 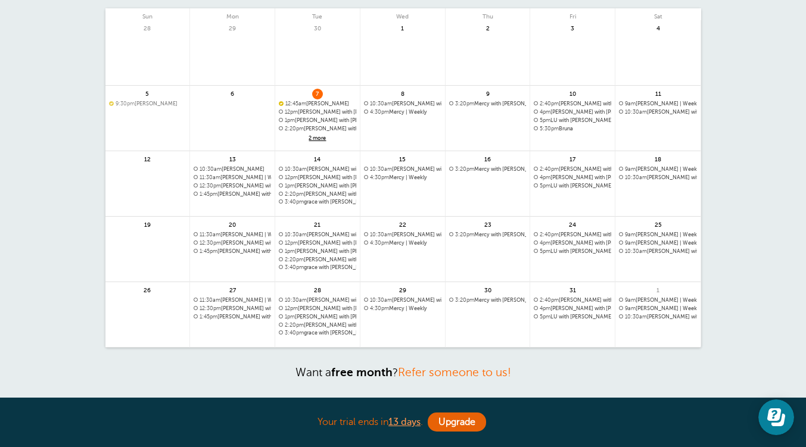 What do you see at coordinates (210, 300) in the screenshot?
I see `span: 11:30am` at bounding box center [210, 300].